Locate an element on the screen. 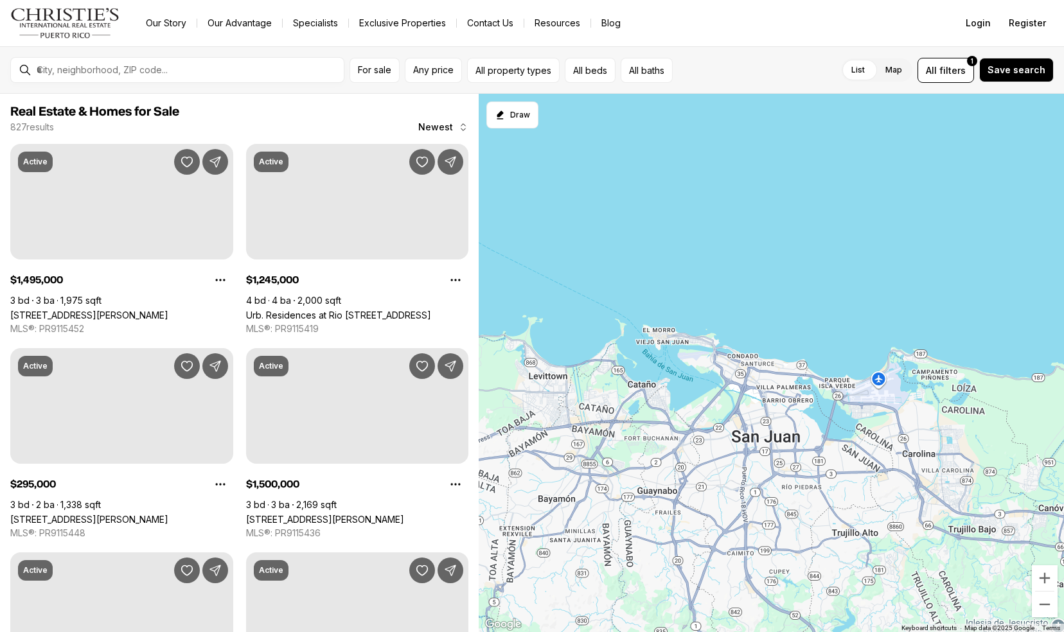  span: Login is located at coordinates (978, 23).